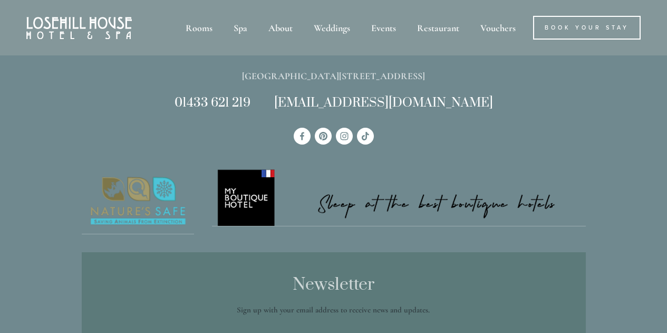 This screenshot has height=333, width=667. Describe the element at coordinates (323, 136) in the screenshot. I see `a: Pinterest` at that location.